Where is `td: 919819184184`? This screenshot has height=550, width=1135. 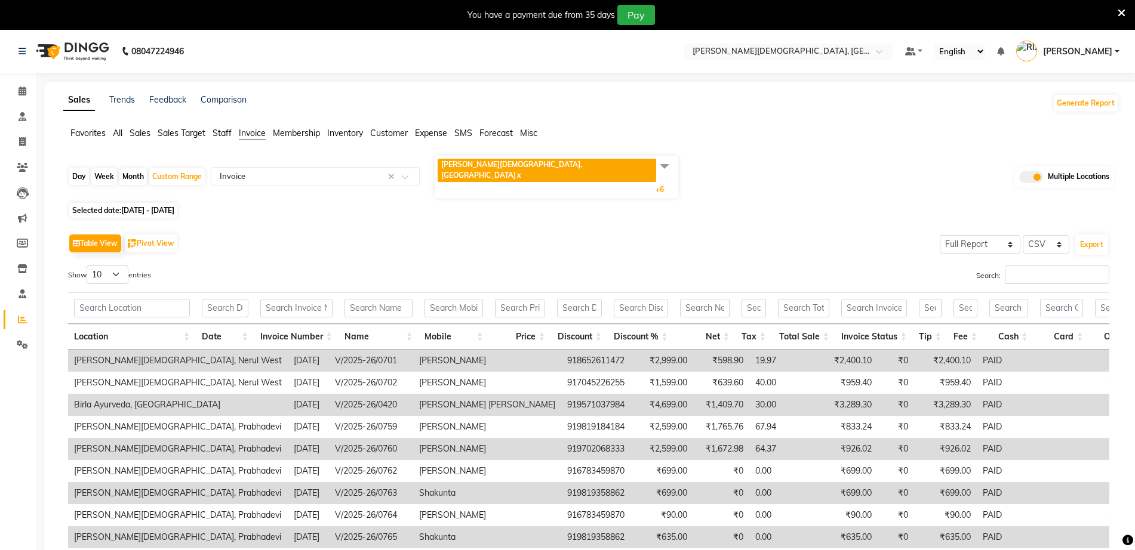
td: 919819184184 is located at coordinates (596, 427).